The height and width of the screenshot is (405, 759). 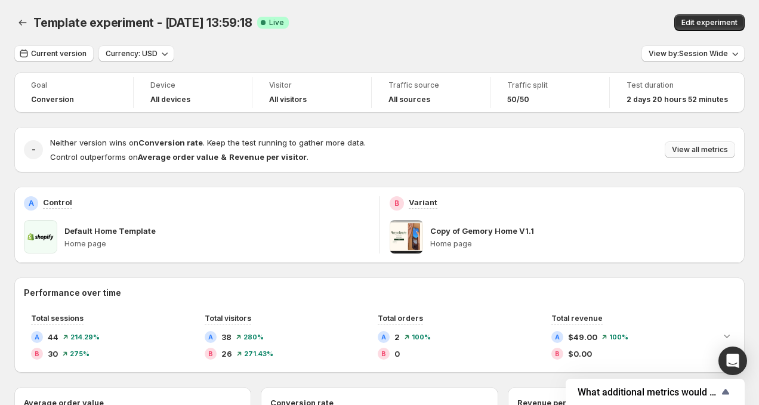 What do you see at coordinates (170, 100) in the screenshot?
I see `h4: All devices` at bounding box center [170, 100].